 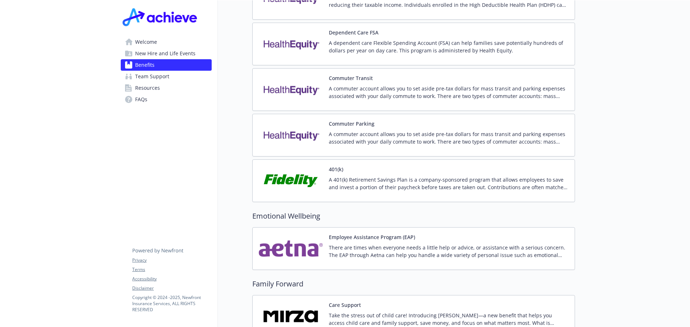 I want to click on a: New Hire and Life Events, so click(x=166, y=54).